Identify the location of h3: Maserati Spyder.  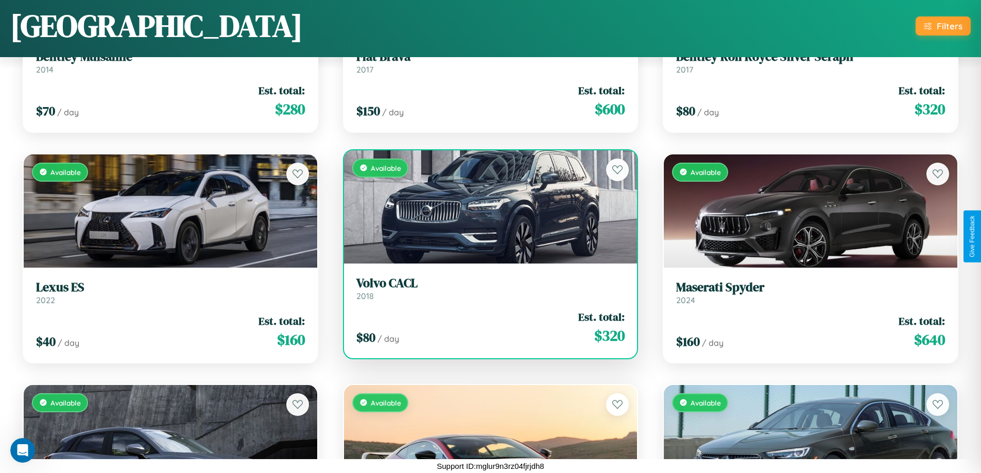
(811, 287).